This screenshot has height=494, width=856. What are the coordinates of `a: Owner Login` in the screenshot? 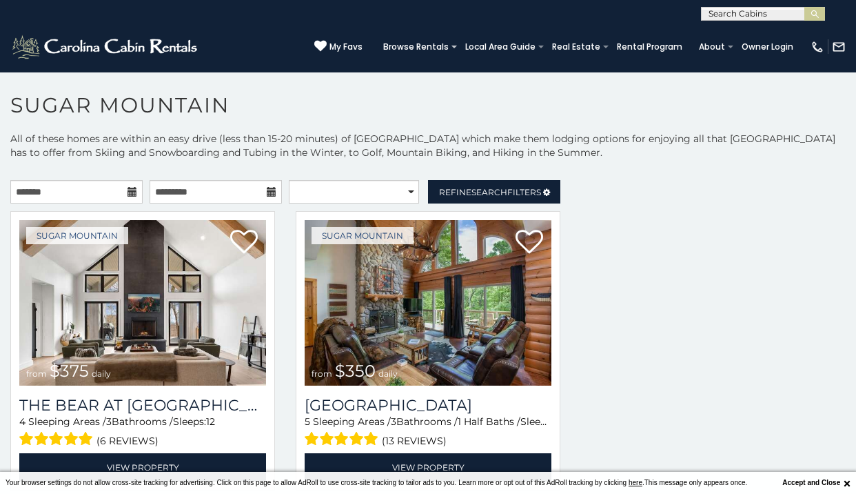 It's located at (767, 47).